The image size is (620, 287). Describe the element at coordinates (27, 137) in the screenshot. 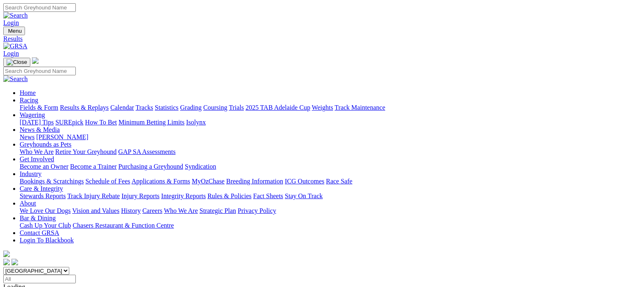

I see `a: News` at that location.